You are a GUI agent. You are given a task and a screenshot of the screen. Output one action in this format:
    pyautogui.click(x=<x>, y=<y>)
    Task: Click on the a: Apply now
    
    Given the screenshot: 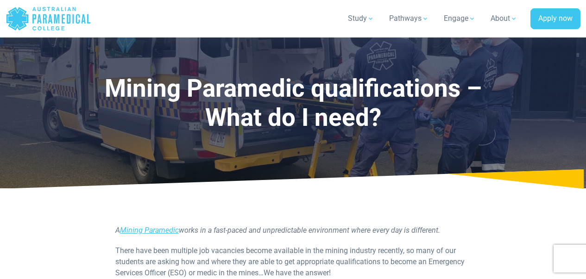 What is the action you would take?
    pyautogui.click(x=555, y=19)
    